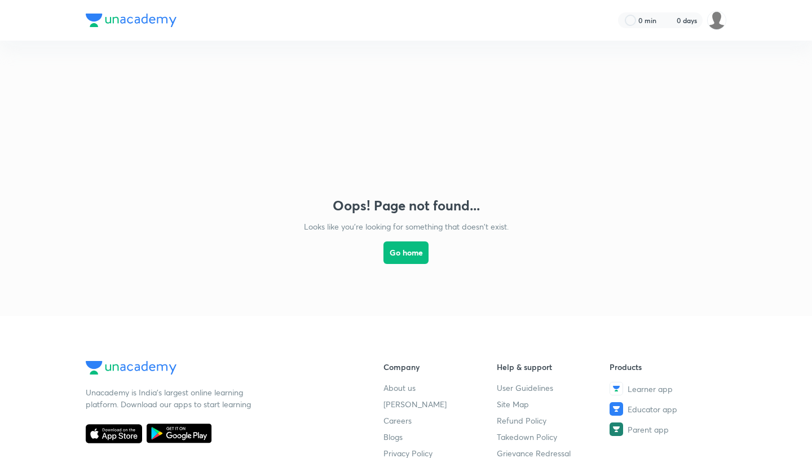 The width and height of the screenshot is (812, 458). What do you see at coordinates (666, 367) in the screenshot?
I see `h6: Products` at bounding box center [666, 367].